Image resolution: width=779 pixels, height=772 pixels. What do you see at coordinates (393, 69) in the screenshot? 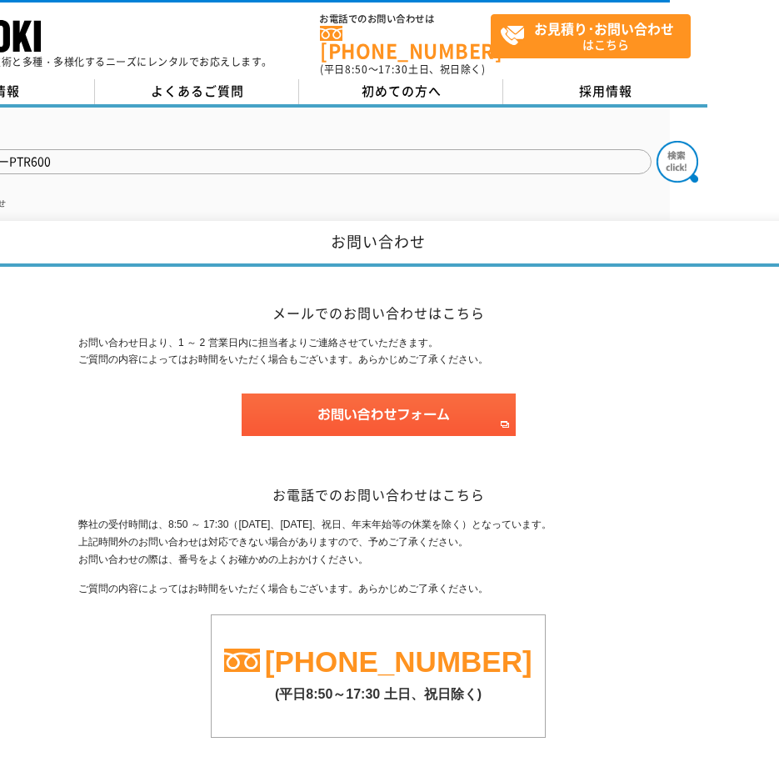
I see `span: 17:30` at bounding box center [393, 69].